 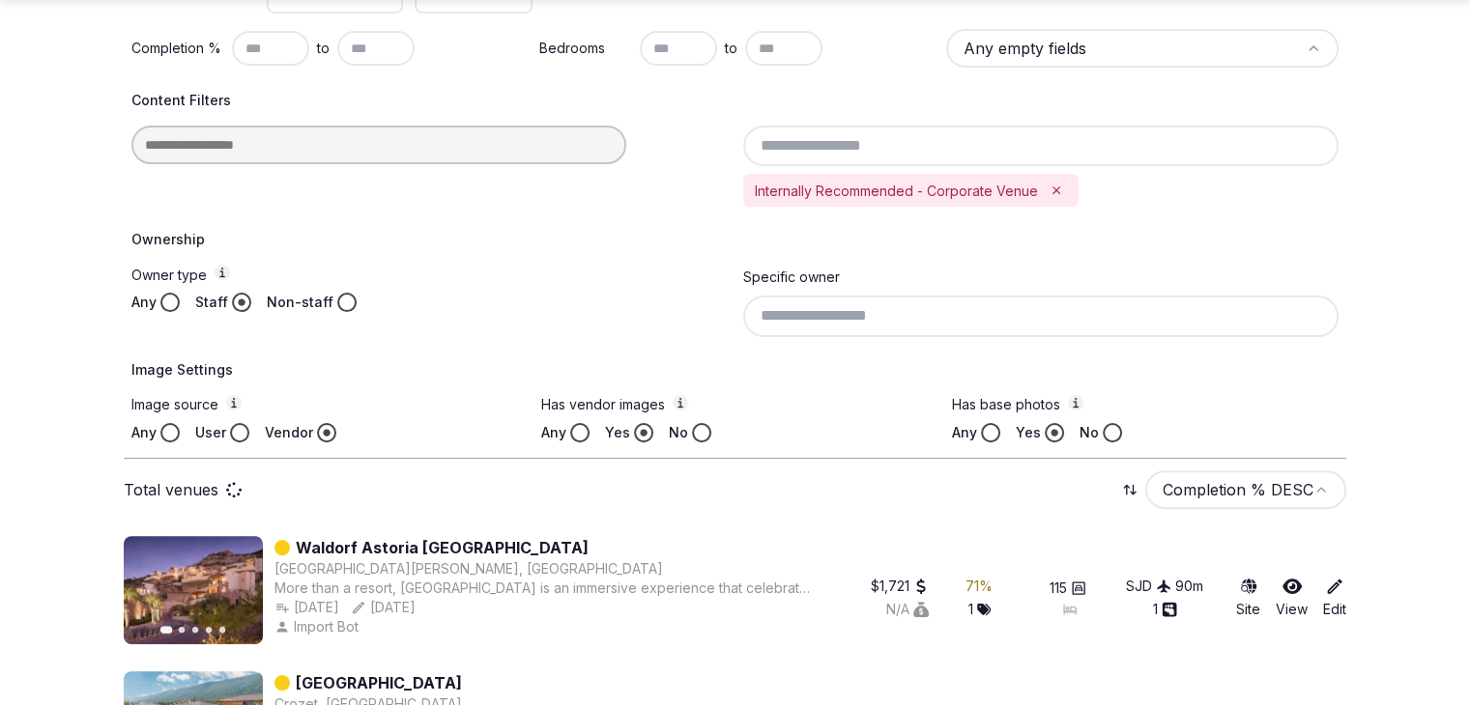 What do you see at coordinates (1189, 587) in the screenshot?
I see `button: 90m` at bounding box center [1189, 587].